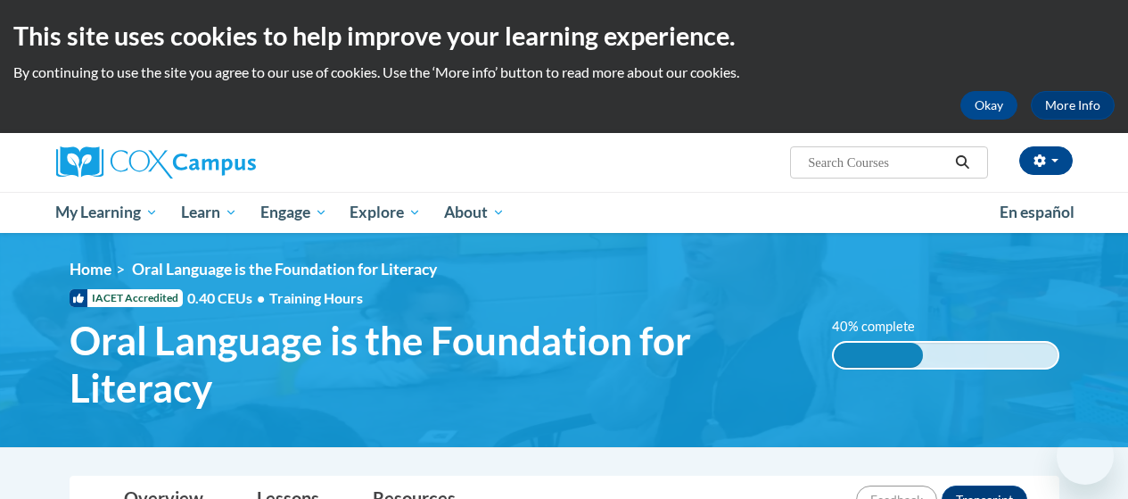 This screenshot has width=1128, height=499. What do you see at coordinates (106, 212) in the screenshot?
I see `span: My Learning` at bounding box center [106, 212].